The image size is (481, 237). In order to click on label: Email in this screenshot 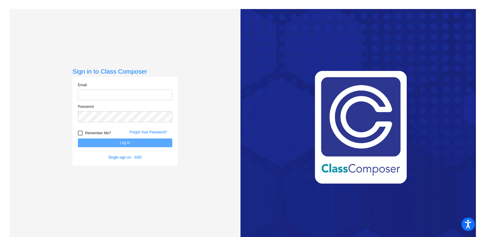, I will do `click(82, 85)`.